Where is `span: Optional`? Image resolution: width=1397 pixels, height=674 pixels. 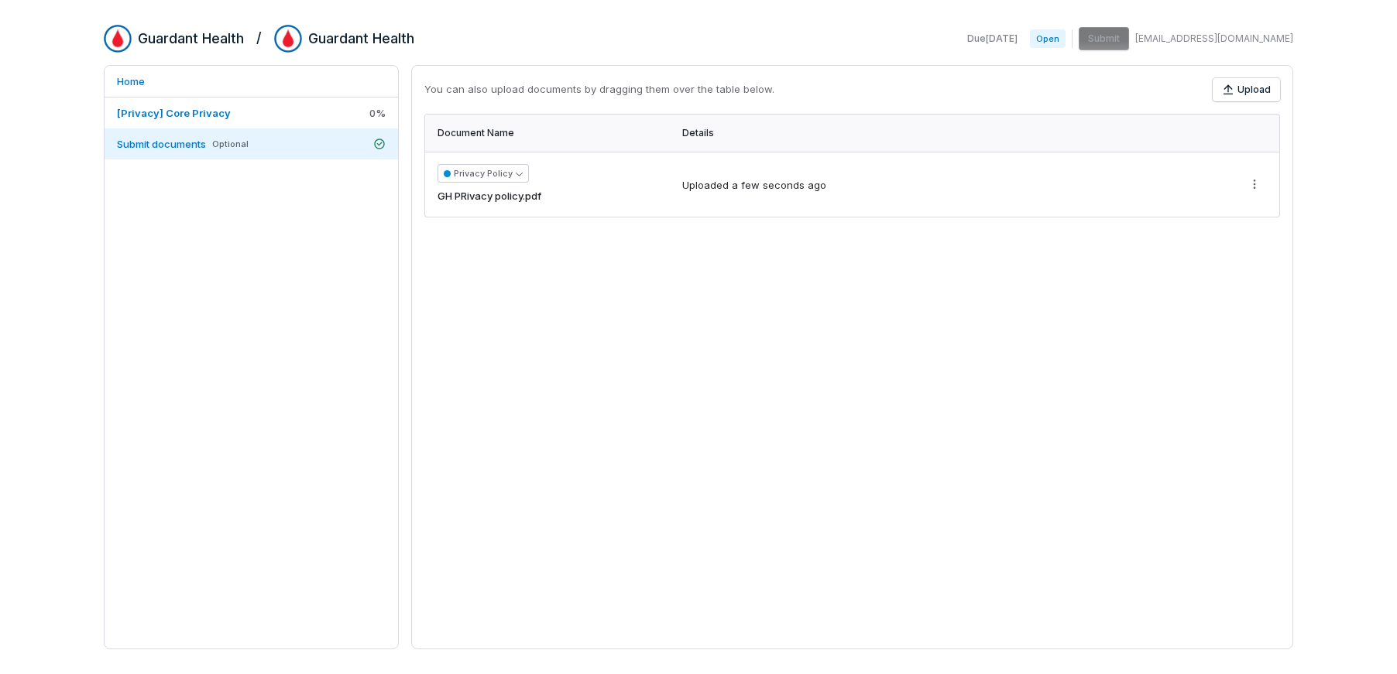
span: Optional is located at coordinates (230, 144).